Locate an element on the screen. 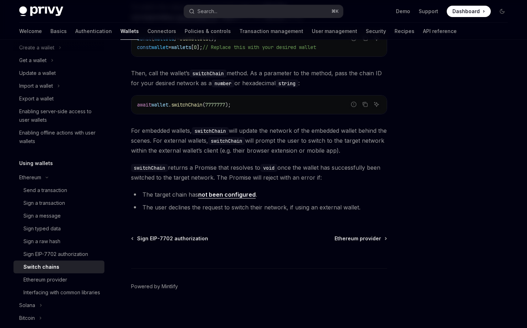  span: Sign EIP-7702 authorization is located at coordinates (173, 239).